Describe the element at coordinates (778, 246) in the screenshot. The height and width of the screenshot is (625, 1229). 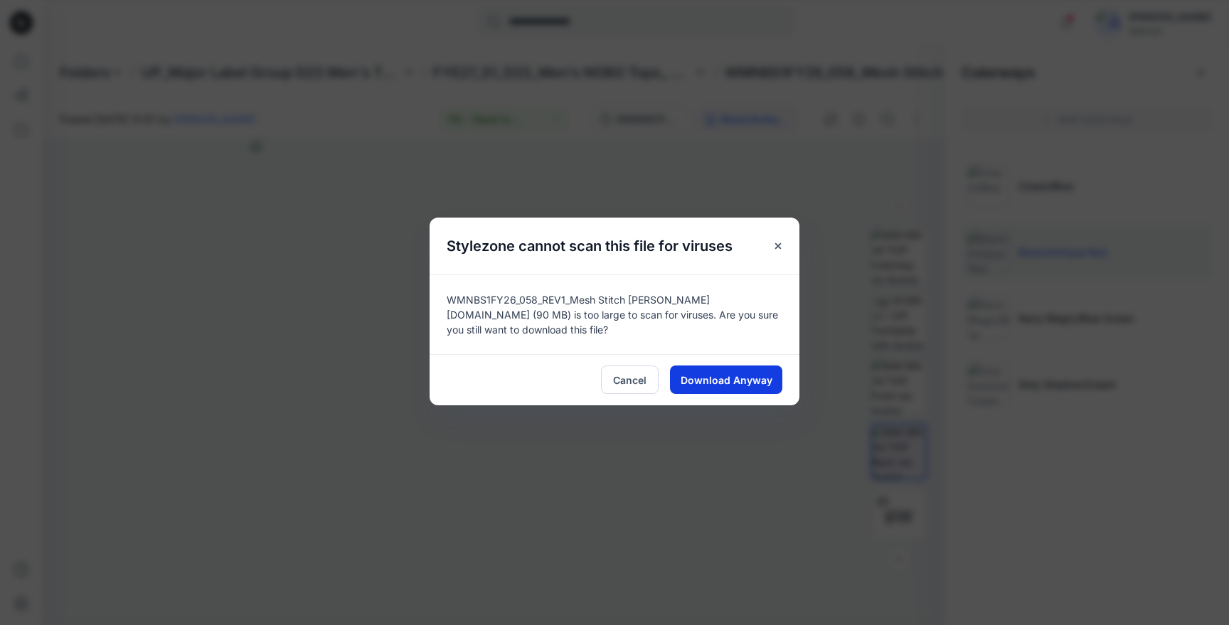
I see `button: Close` at that location.